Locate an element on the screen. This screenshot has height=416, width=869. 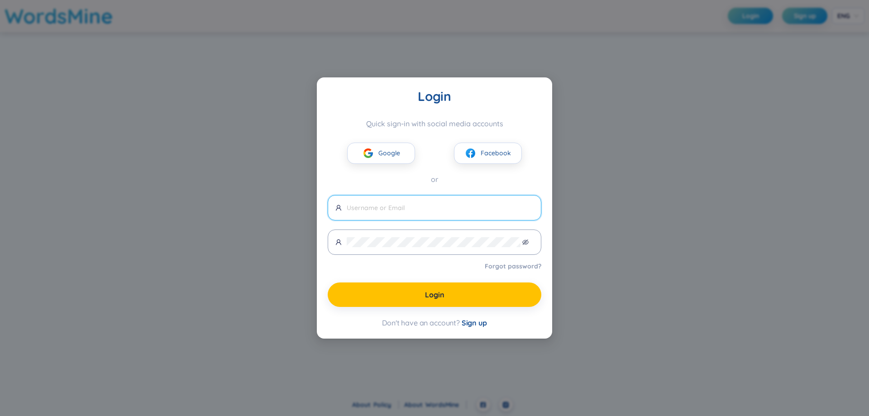
button: facebookFacebook is located at coordinates (488, 153).